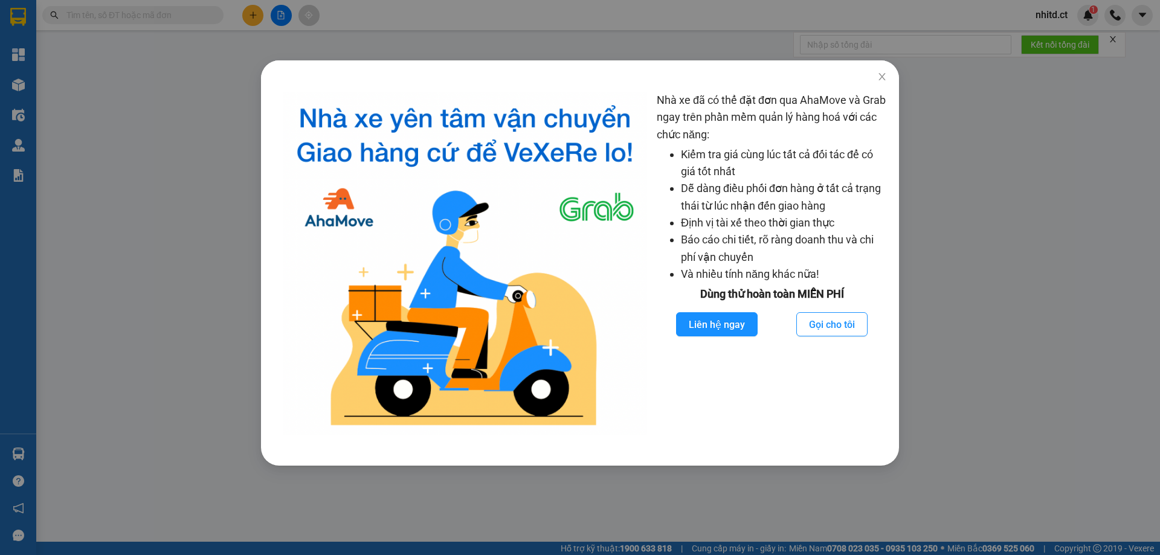  What do you see at coordinates (771, 294) in the screenshot?
I see `div: Dùng thử hoàn toàn MIỄN PHÍ` at bounding box center [771, 294].